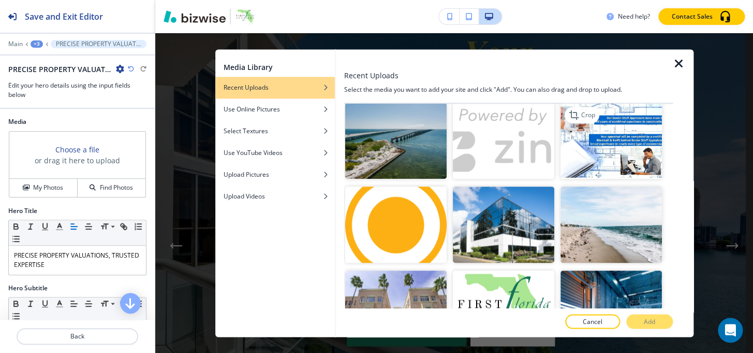  What do you see at coordinates (28, 288) in the screenshot?
I see `h2: Hero Subtitle` at bounding box center [28, 288].